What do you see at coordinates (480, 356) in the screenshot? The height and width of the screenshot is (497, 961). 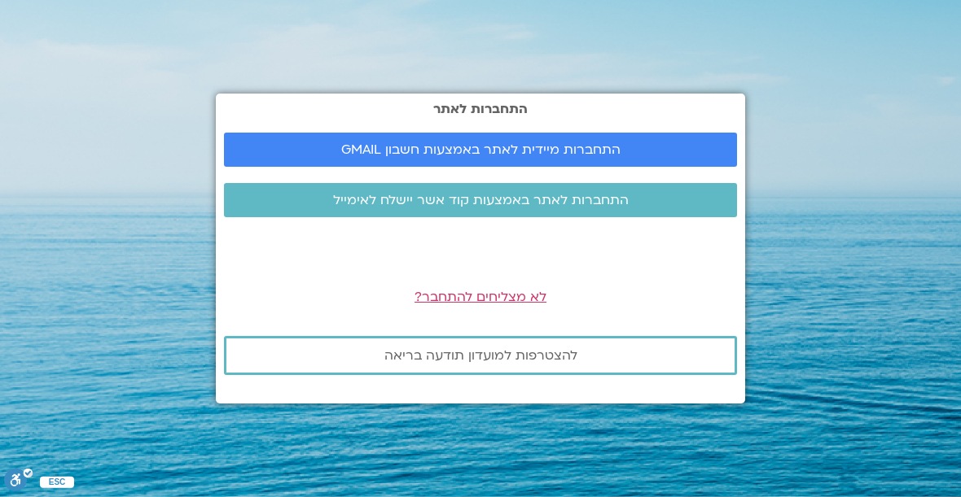 I see `span: להצטרפות למועדון תודעה בריאה` at bounding box center [480, 356].